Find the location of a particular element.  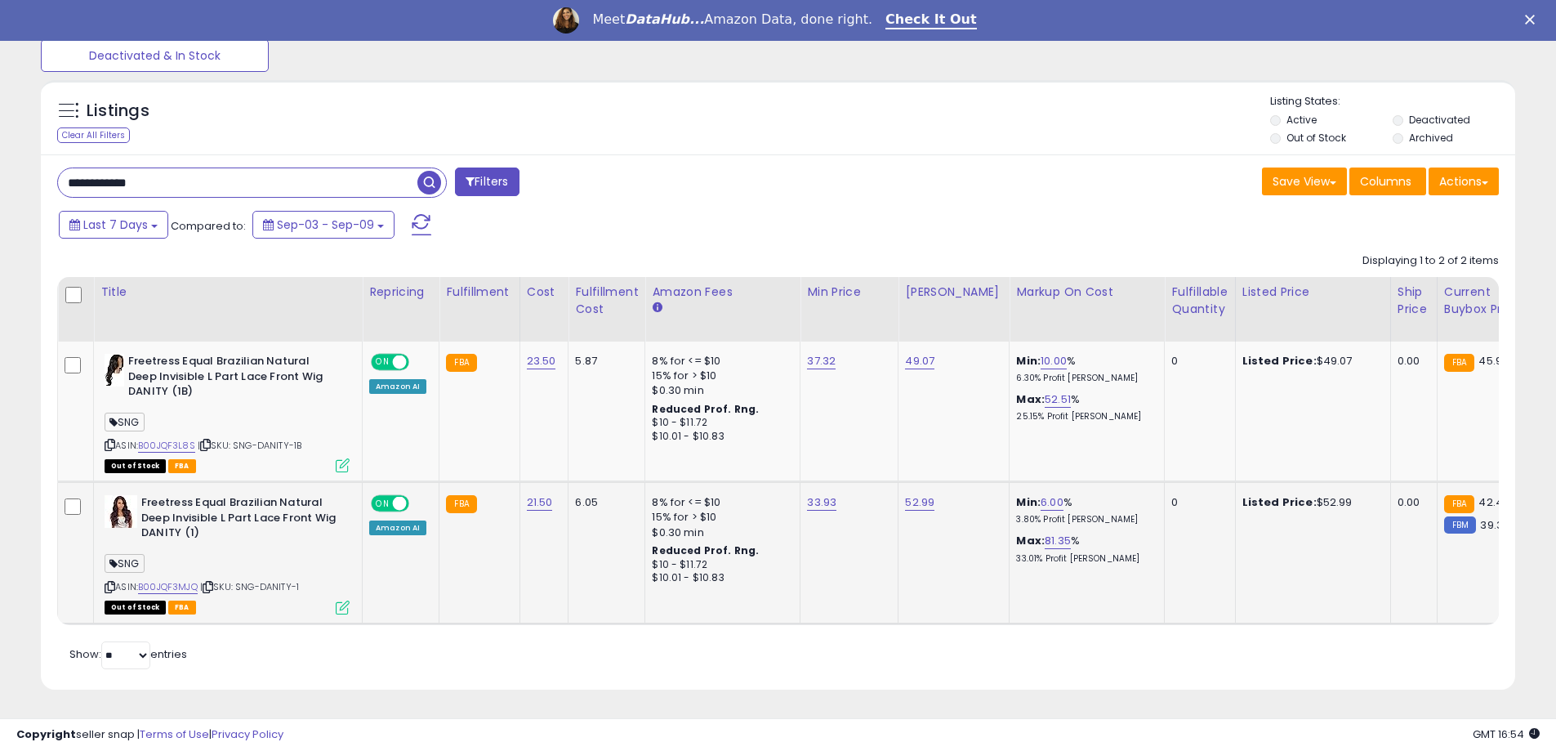

div: $10 - $11.72 is located at coordinates (720, 422).